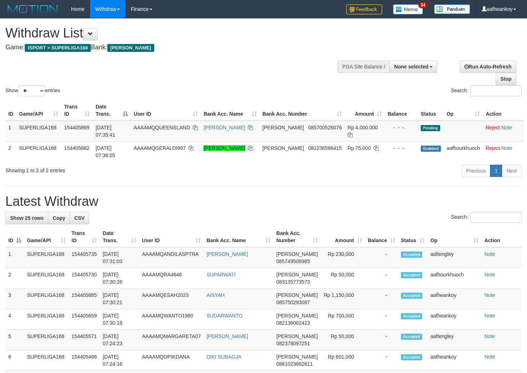  Describe the element at coordinates (342, 360) in the screenshot. I see `td: Rp 601,000` at that location.